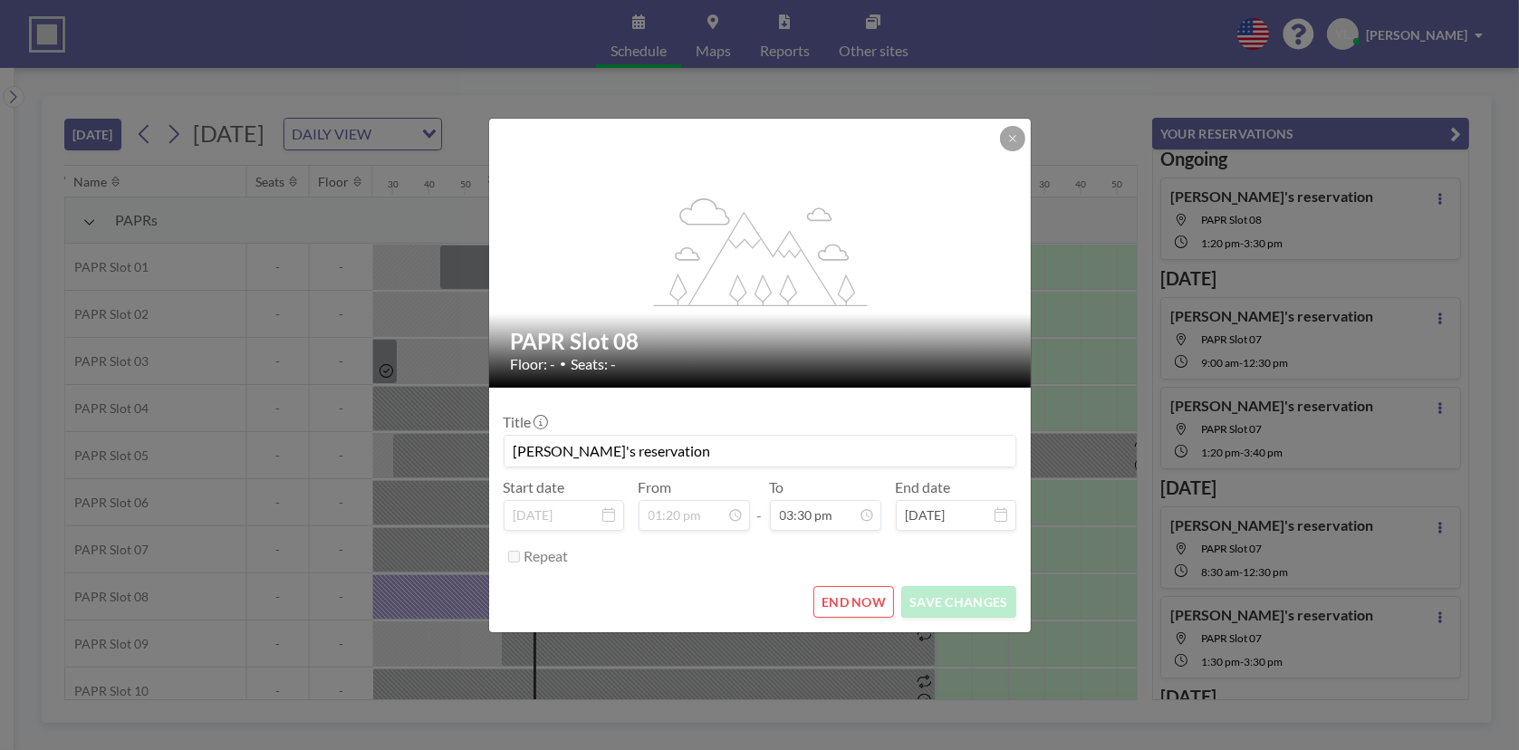 The height and width of the screenshot is (750, 1519). What do you see at coordinates (524, 422) in the screenshot?
I see `label: Title` at bounding box center [524, 422].